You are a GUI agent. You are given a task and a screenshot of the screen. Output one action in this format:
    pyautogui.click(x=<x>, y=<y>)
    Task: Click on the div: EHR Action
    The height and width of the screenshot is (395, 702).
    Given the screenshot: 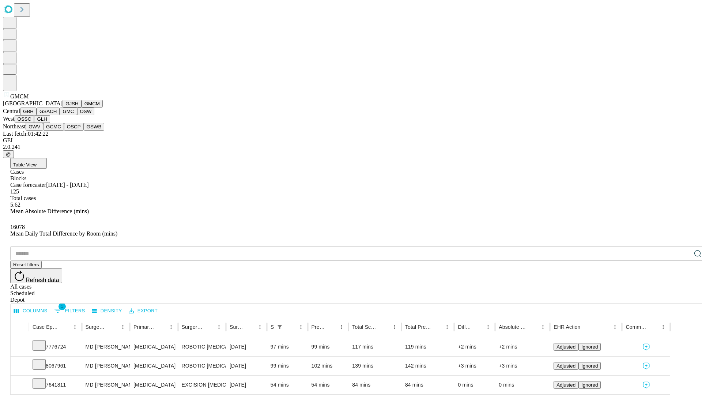 What is the action you would take?
    pyautogui.click(x=567, y=327)
    